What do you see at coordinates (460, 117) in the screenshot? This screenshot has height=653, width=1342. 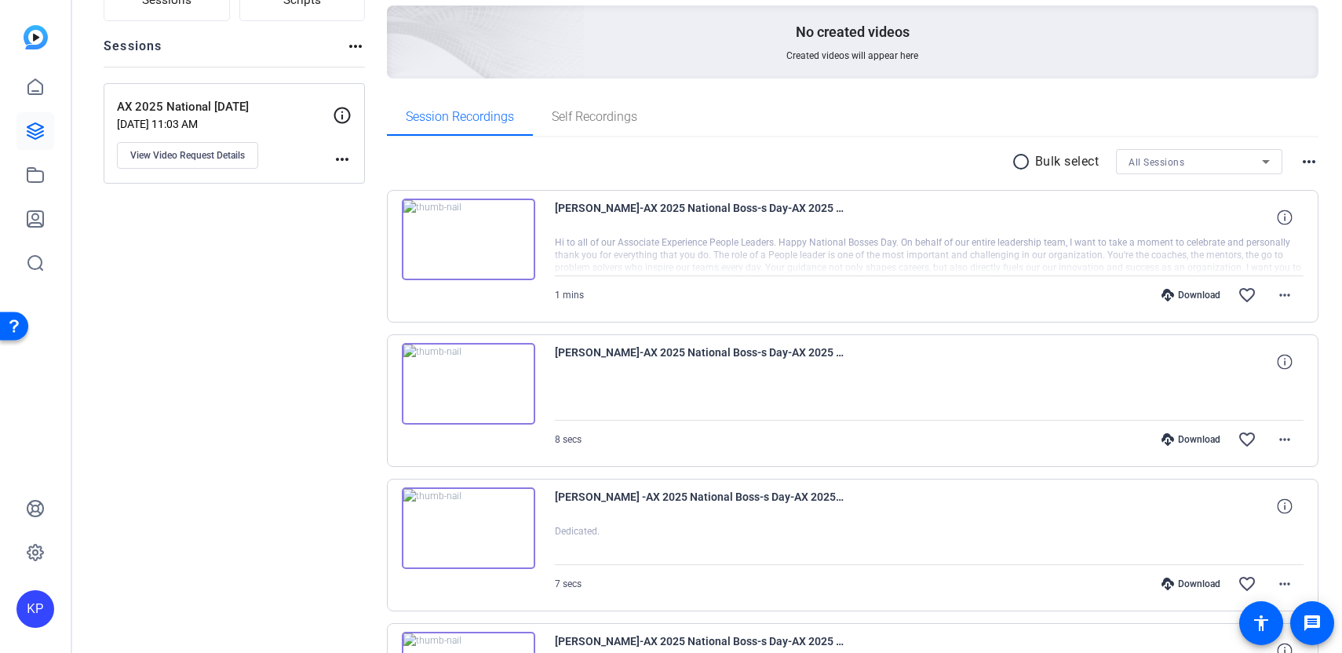 I see `span: Session Recordings` at bounding box center [460, 117].